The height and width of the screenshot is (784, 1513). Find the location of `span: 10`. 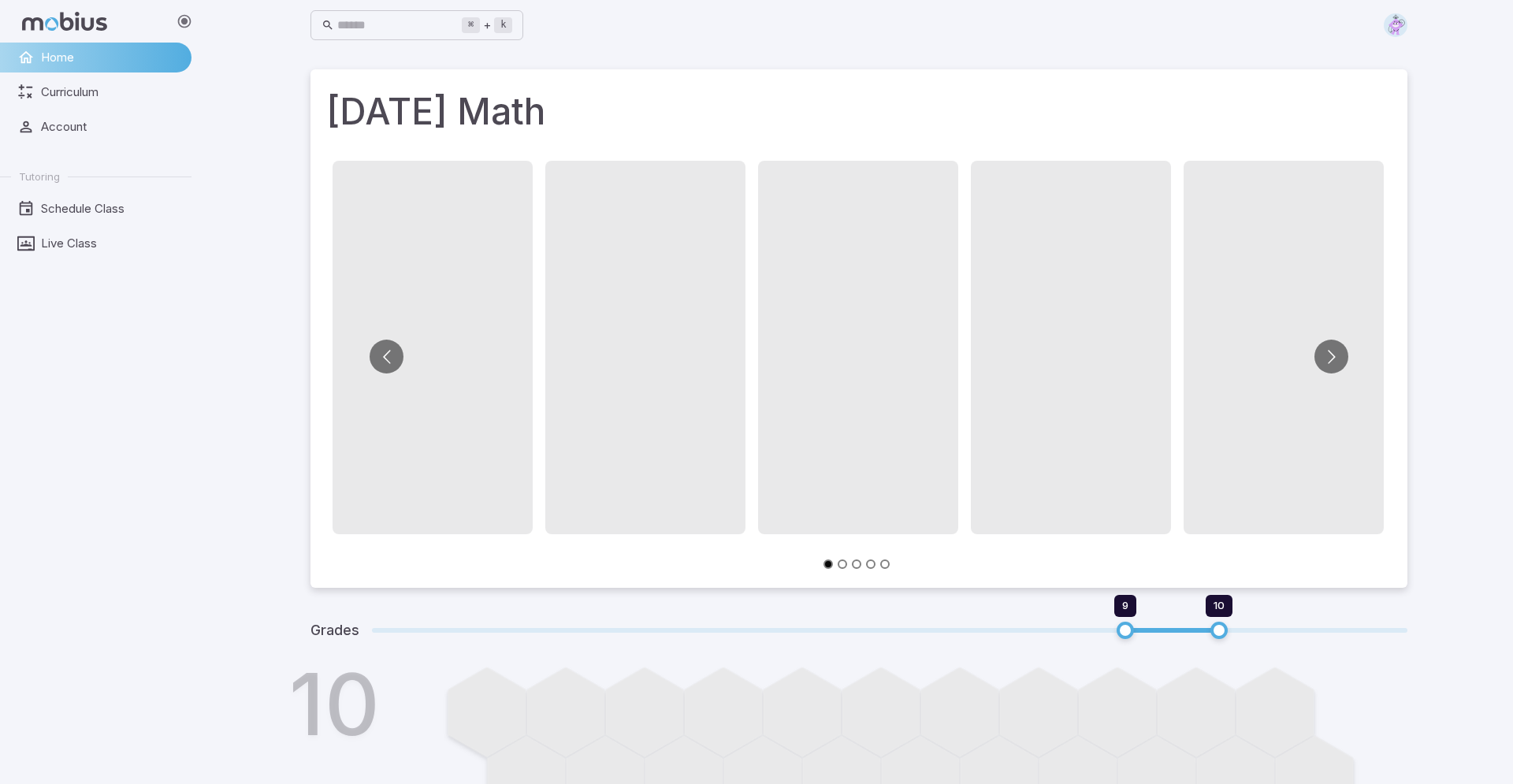

span: 10 is located at coordinates (1219, 605).